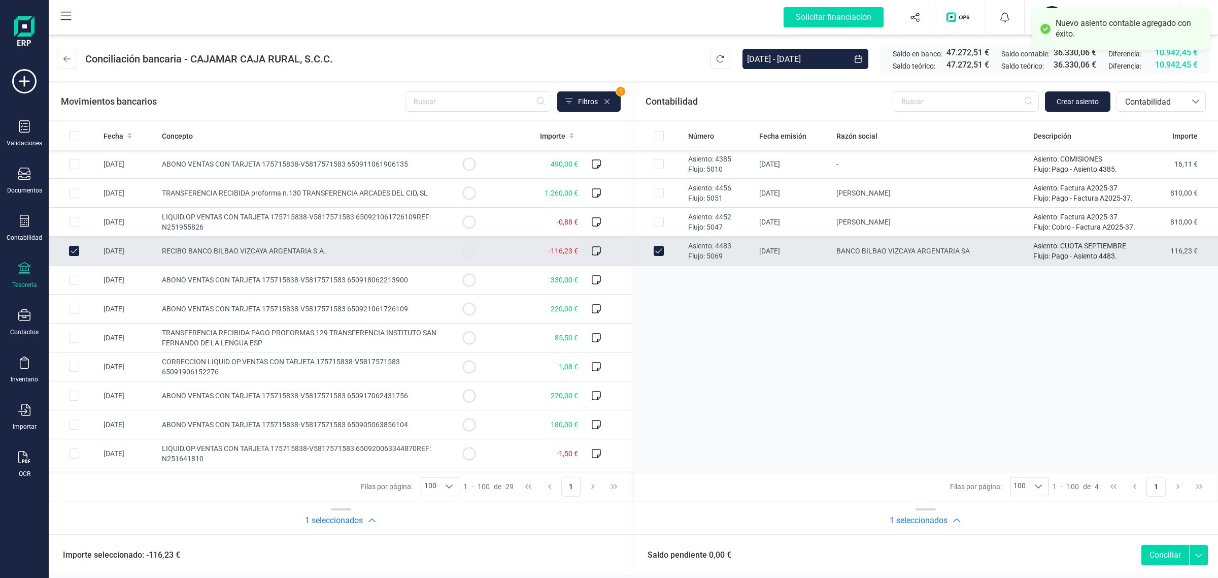 The image size is (1218, 578). Describe the element at coordinates (285, 164) in the screenshot. I see `span: ABONO VENTAS CON TARJETA 175715838-V5817571583 650911061906135` at that location.